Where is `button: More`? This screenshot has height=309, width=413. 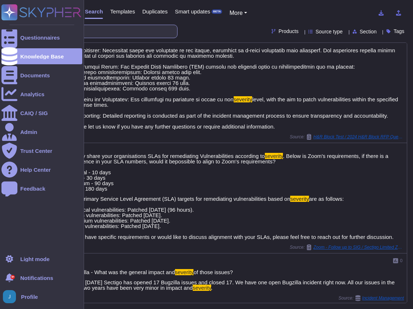
button: More is located at coordinates (238, 13).